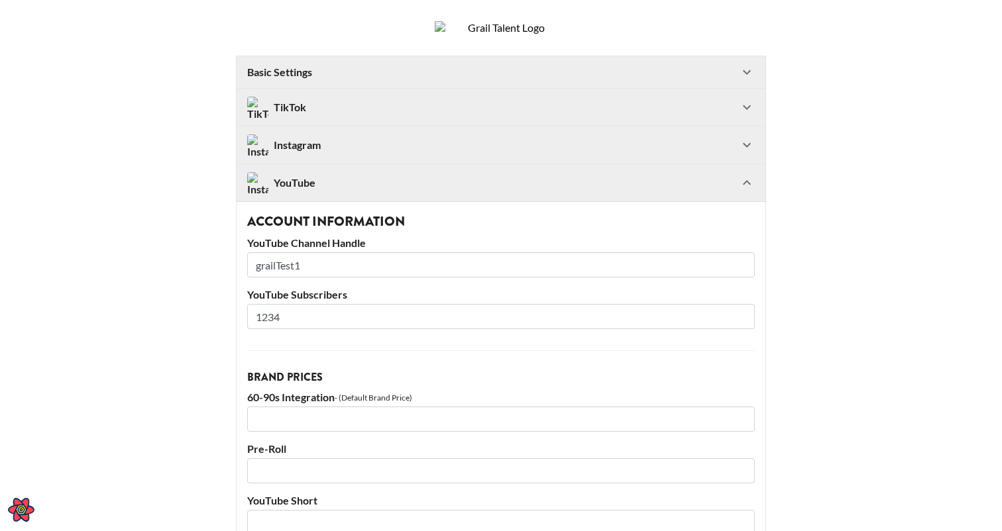 This screenshot has height=531, width=1002. Describe the element at coordinates (501, 243) in the screenshot. I see `label: YouTube Channel Handle` at that location.